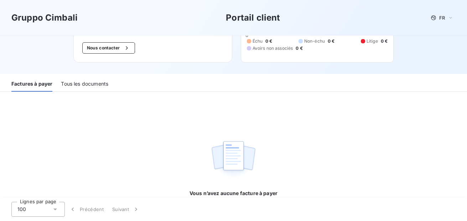 The height and width of the screenshot is (221, 467). What do you see at coordinates (442, 18) in the screenshot?
I see `span: FR` at bounding box center [442, 18].